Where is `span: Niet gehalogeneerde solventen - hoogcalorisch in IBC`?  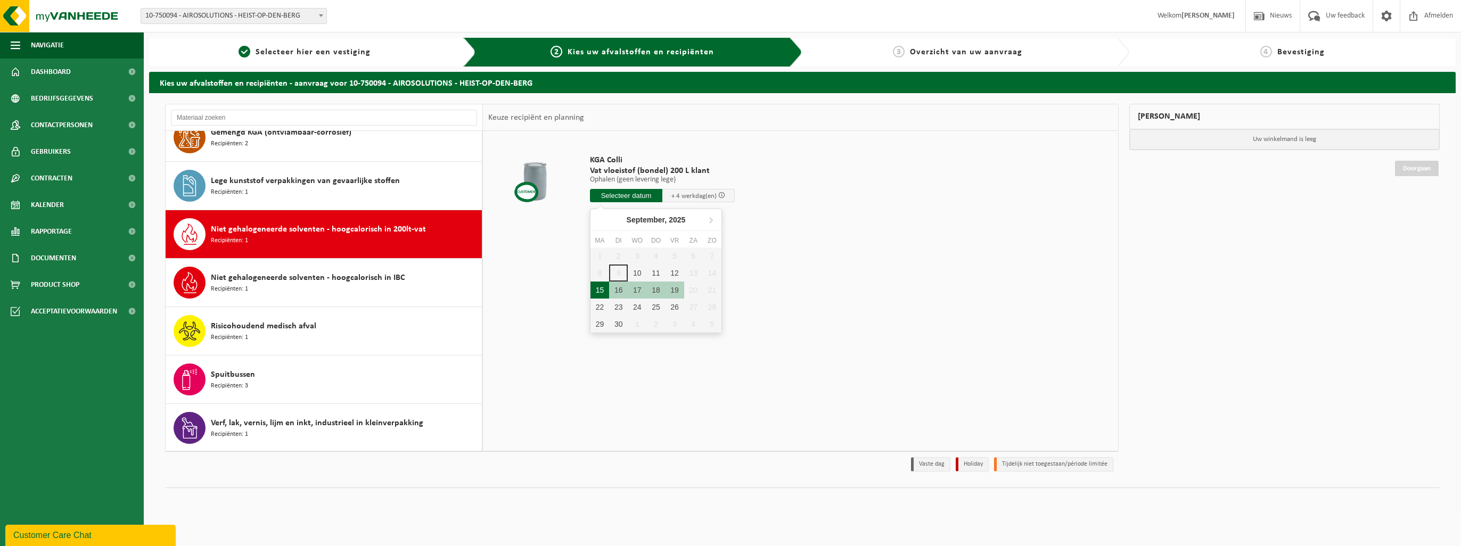
span: Niet gehalogeneerde solventen - hoogcalorisch in IBC is located at coordinates (308, 278).